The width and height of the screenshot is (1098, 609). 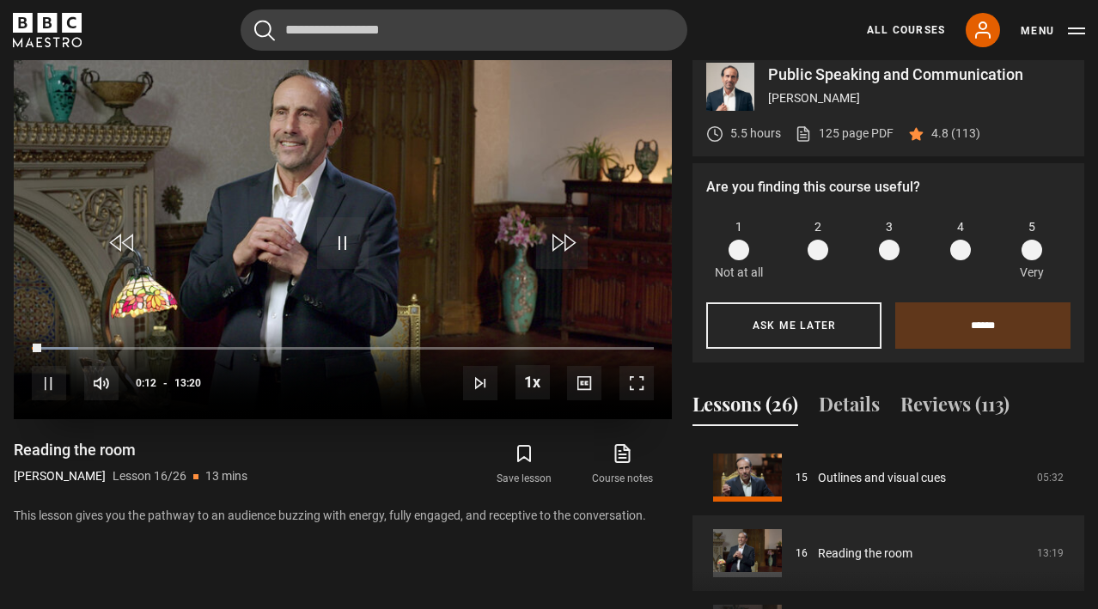 What do you see at coordinates (343, 349) in the screenshot?
I see `div: Progress Bar` at bounding box center [343, 349].